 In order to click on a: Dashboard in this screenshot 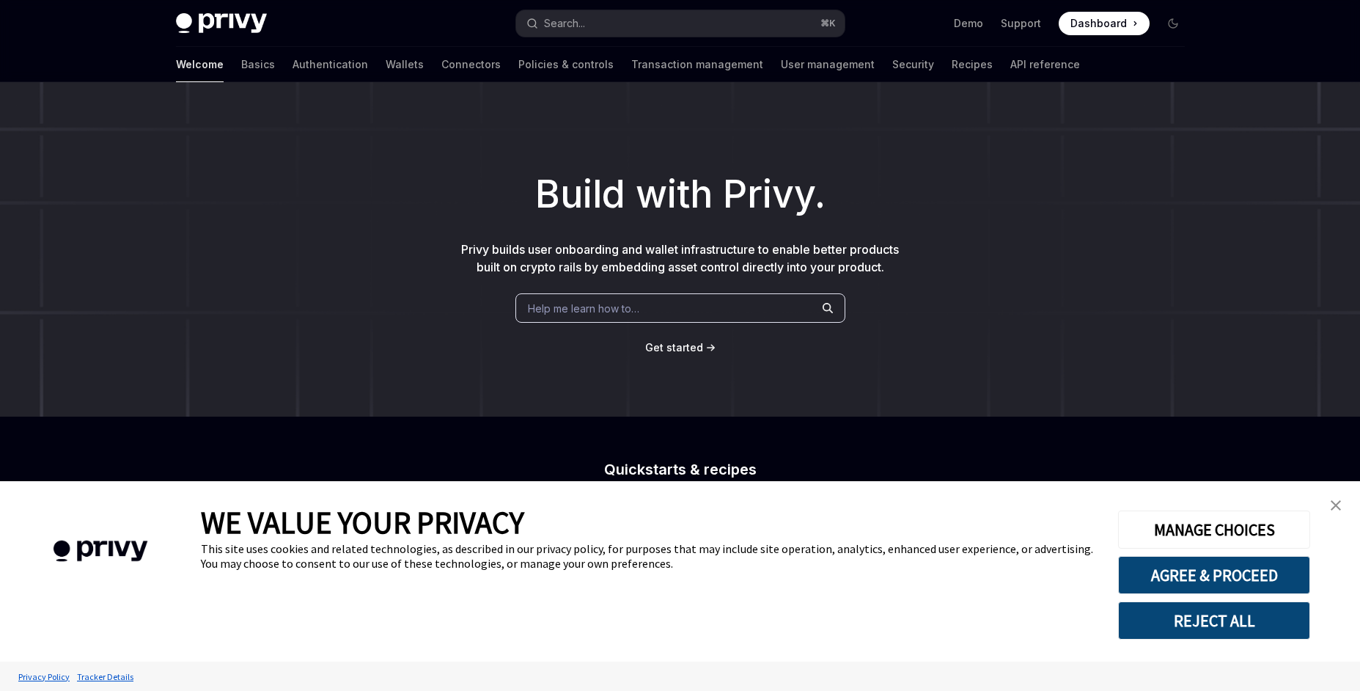, I will do `click(1104, 23)`.